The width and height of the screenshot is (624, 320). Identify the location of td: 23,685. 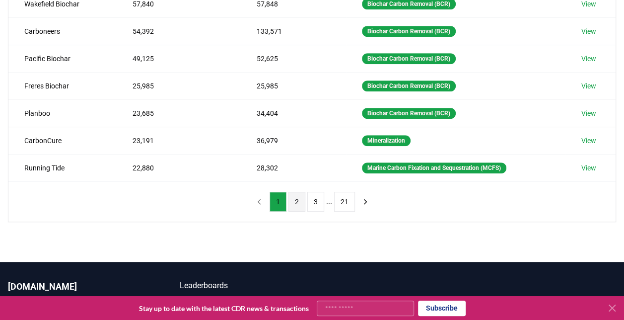
(179, 113).